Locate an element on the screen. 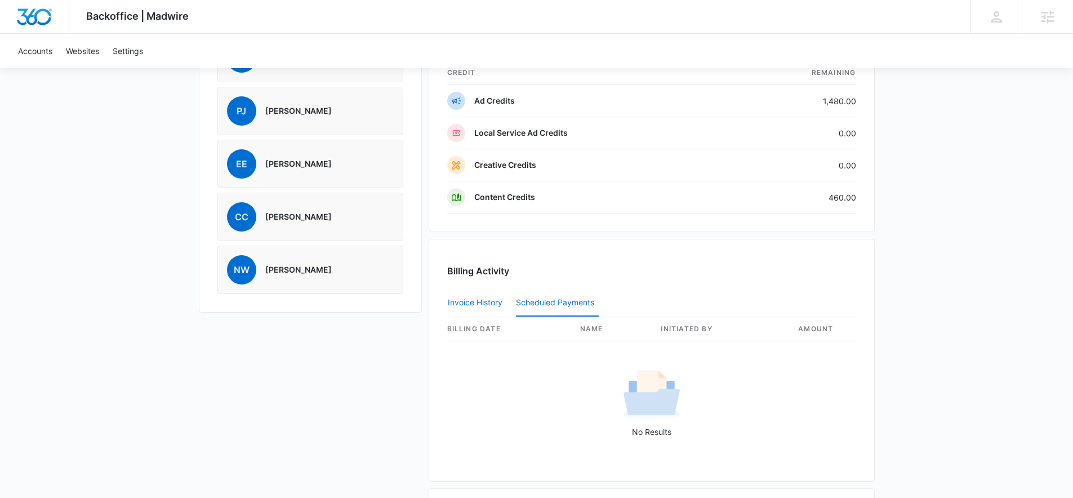 Image resolution: width=1073 pixels, height=498 pixels. th: credit is located at coordinates (592, 73).